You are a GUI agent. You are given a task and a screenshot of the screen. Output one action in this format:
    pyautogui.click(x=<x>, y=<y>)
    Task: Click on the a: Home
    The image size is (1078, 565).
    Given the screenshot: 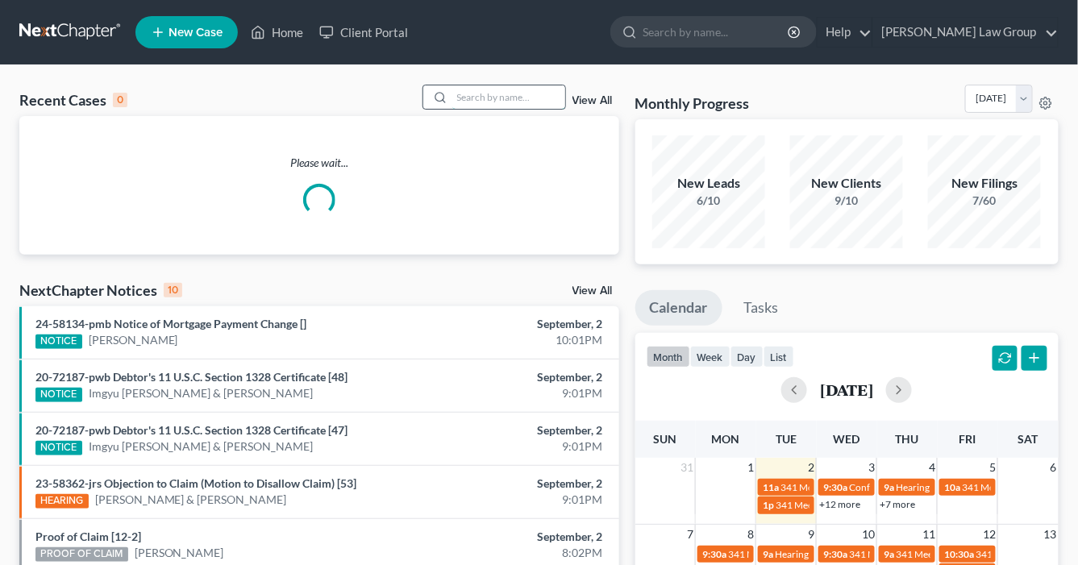 What is the action you would take?
    pyautogui.click(x=277, y=32)
    